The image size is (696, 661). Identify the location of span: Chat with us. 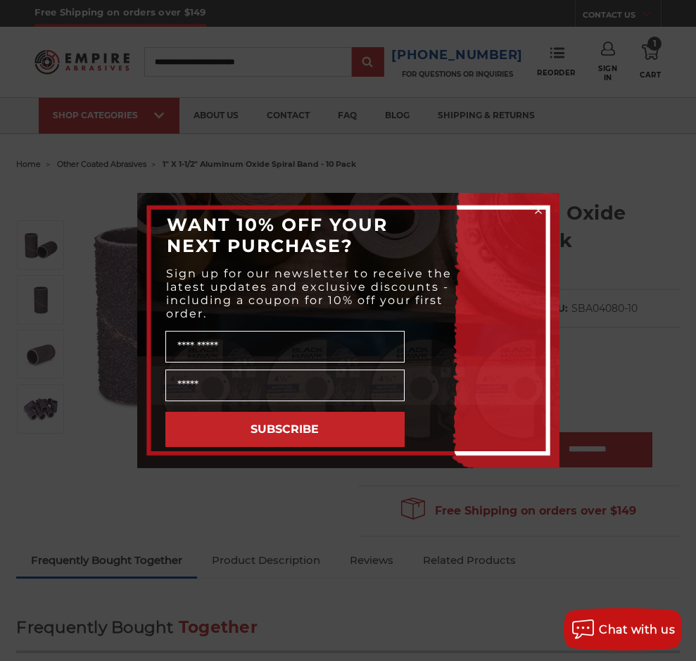
(637, 629).